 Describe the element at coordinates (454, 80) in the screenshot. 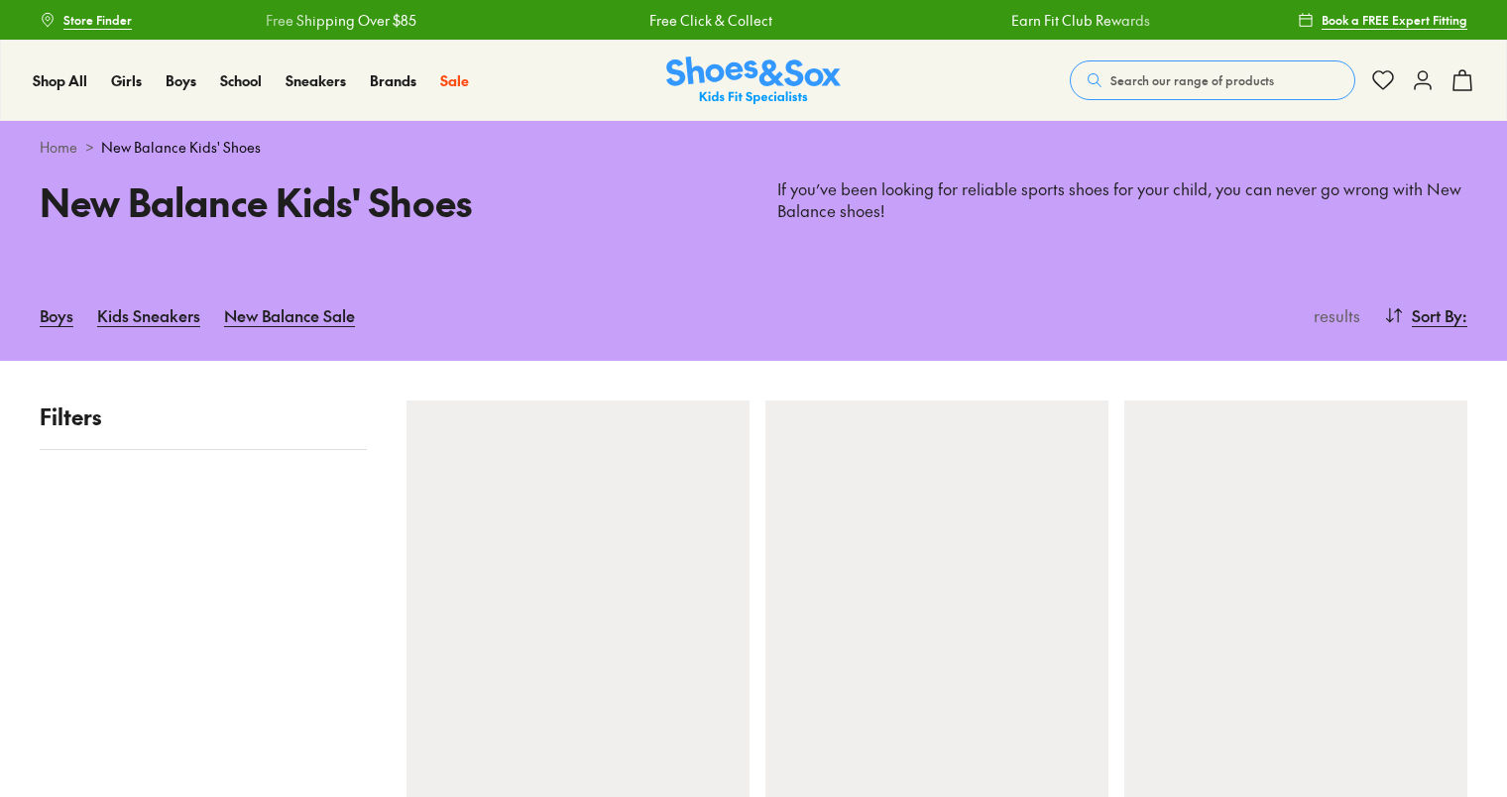

I see `a: Sale` at that location.